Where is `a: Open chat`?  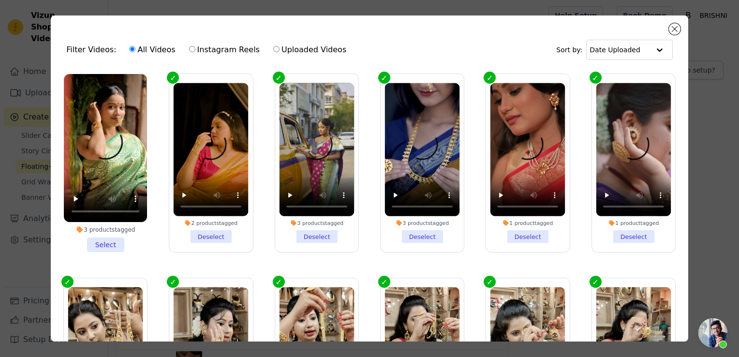 a: Open chat is located at coordinates (713, 333).